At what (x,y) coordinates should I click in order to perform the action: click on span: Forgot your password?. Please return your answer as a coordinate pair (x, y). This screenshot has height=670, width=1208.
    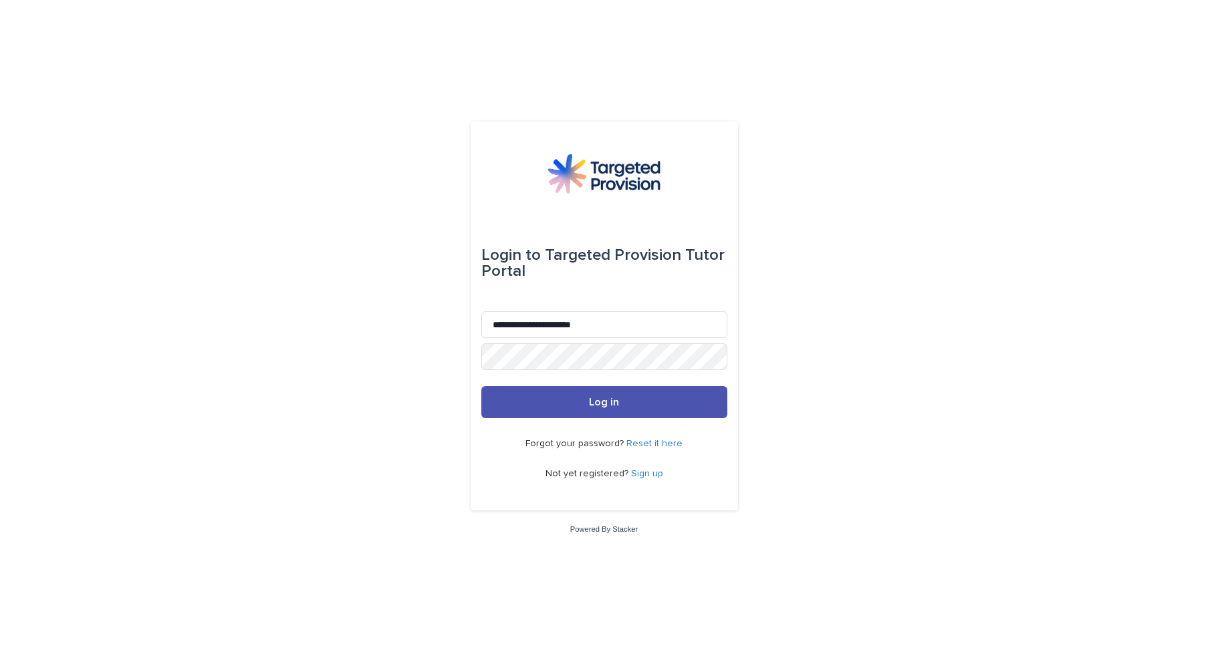
    Looking at the image, I should click on (576, 444).